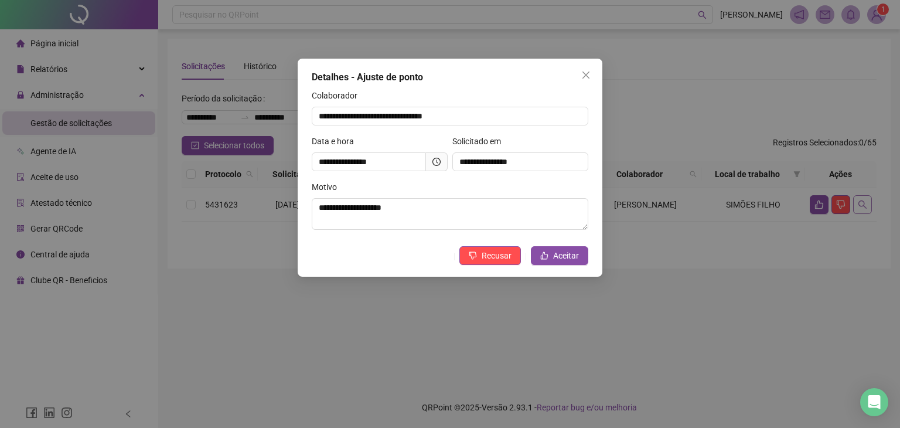 This screenshot has width=900, height=428. What do you see at coordinates (560, 255) in the screenshot?
I see `button: Aceitar` at bounding box center [560, 255].